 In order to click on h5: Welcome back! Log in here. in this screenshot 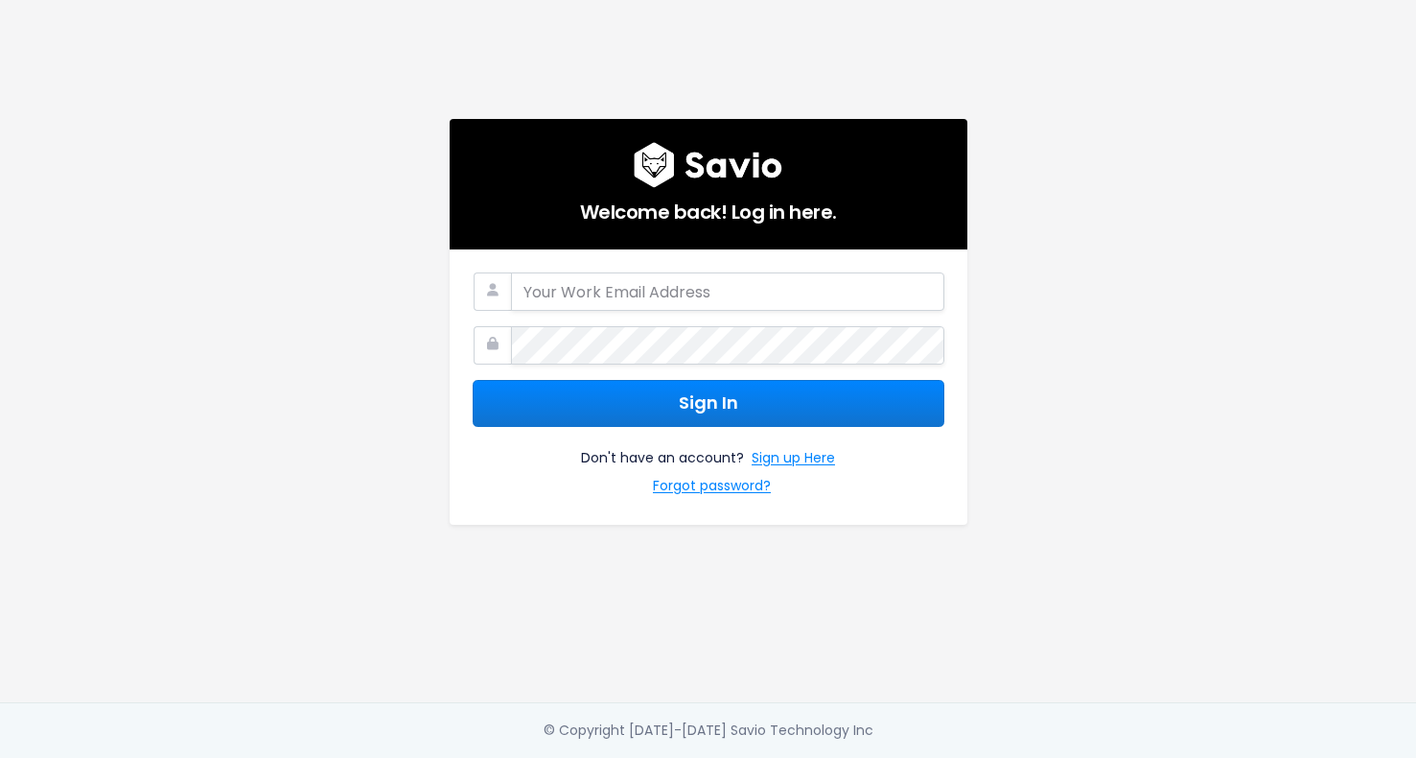, I will do `click(709, 207)`.